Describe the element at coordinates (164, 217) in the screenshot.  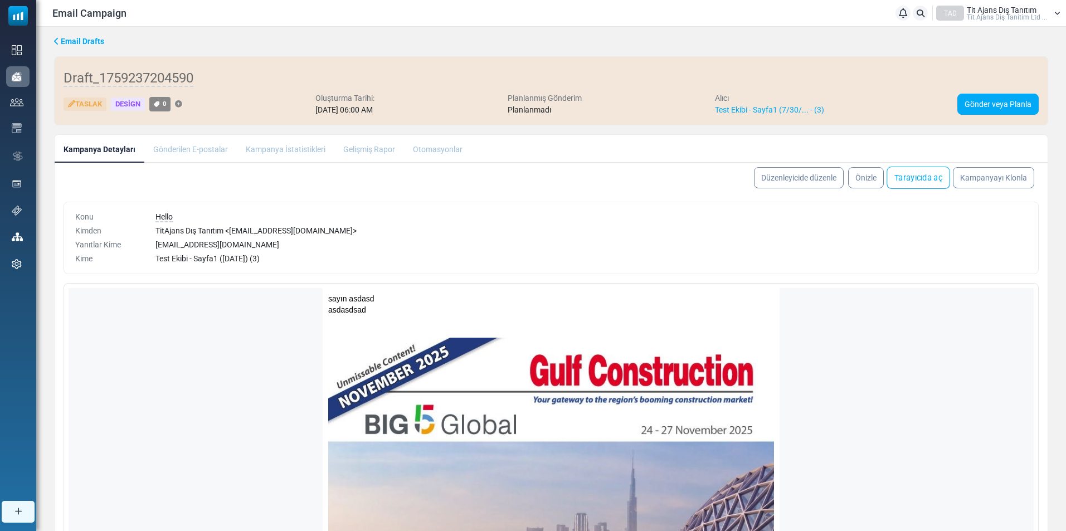
I see `span: Hello` at that location.